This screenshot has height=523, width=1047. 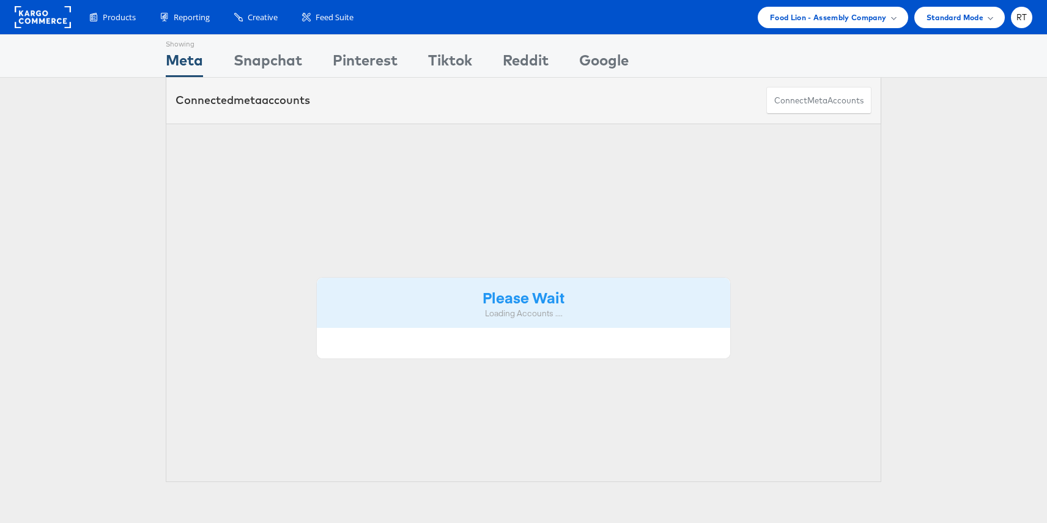 What do you see at coordinates (184, 42) in the screenshot?
I see `div: Showing` at bounding box center [184, 42].